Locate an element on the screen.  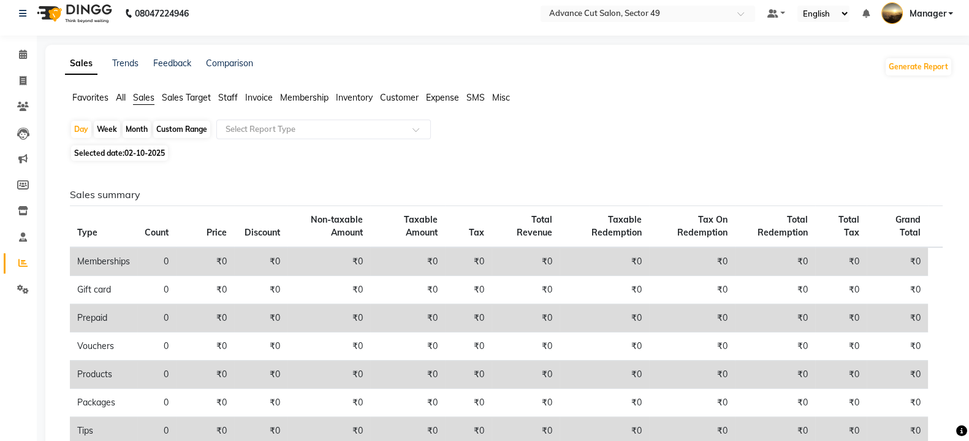
div: Week is located at coordinates (107, 129).